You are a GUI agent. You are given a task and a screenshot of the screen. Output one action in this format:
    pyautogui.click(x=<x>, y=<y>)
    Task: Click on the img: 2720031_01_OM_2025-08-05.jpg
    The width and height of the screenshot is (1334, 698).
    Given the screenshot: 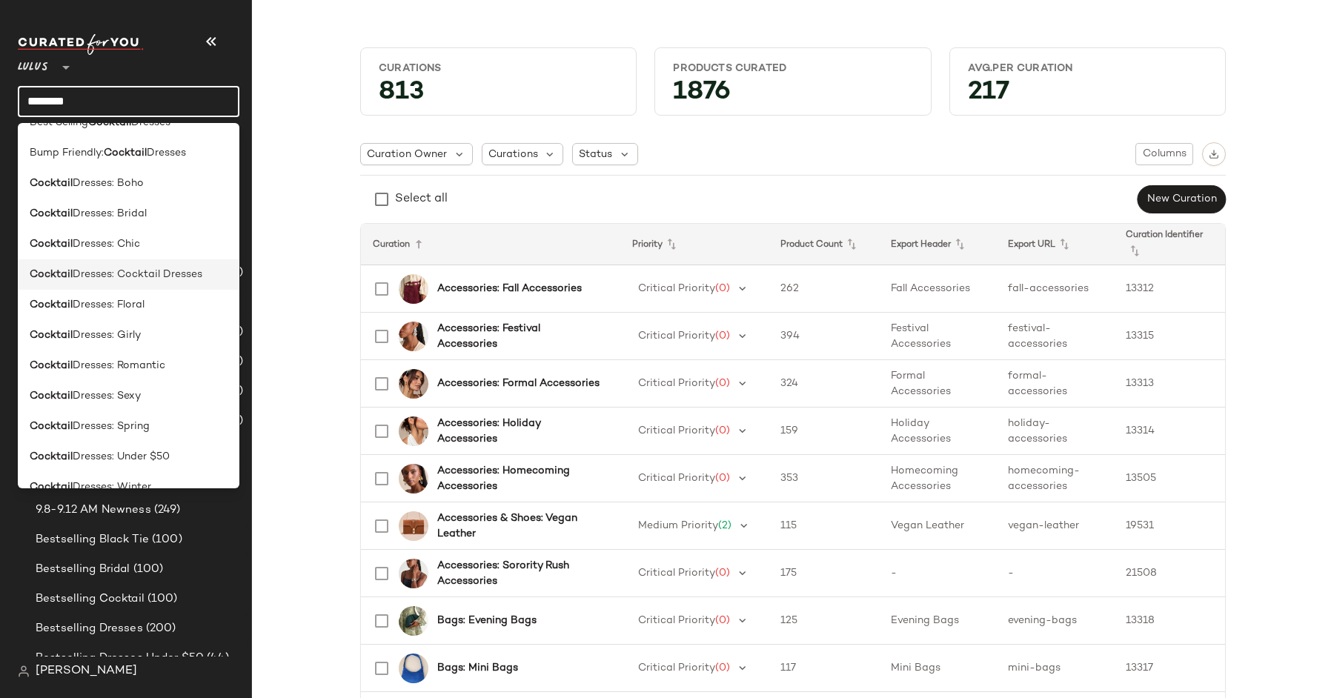 What is the action you would take?
    pyautogui.click(x=414, y=336)
    